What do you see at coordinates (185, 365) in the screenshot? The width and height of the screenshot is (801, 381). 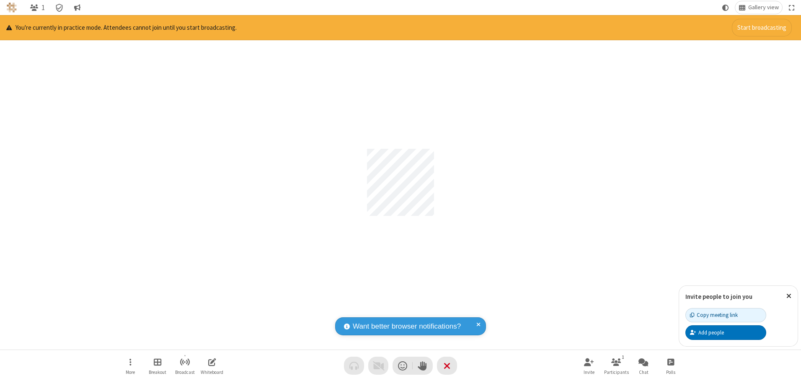 I see `button: Start broadcast` at bounding box center [185, 365].